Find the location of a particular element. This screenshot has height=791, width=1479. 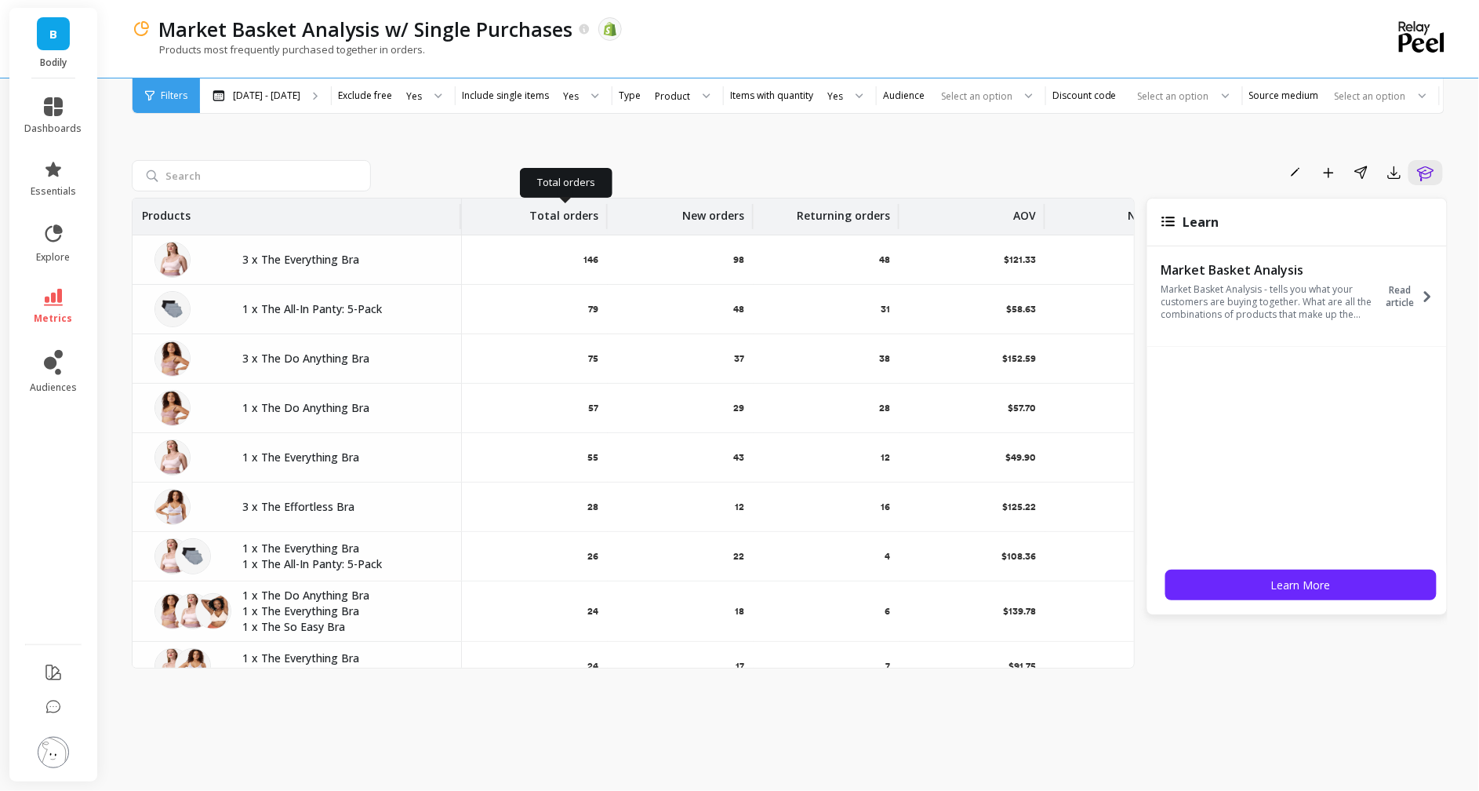

p: New orders is located at coordinates (713, 211).